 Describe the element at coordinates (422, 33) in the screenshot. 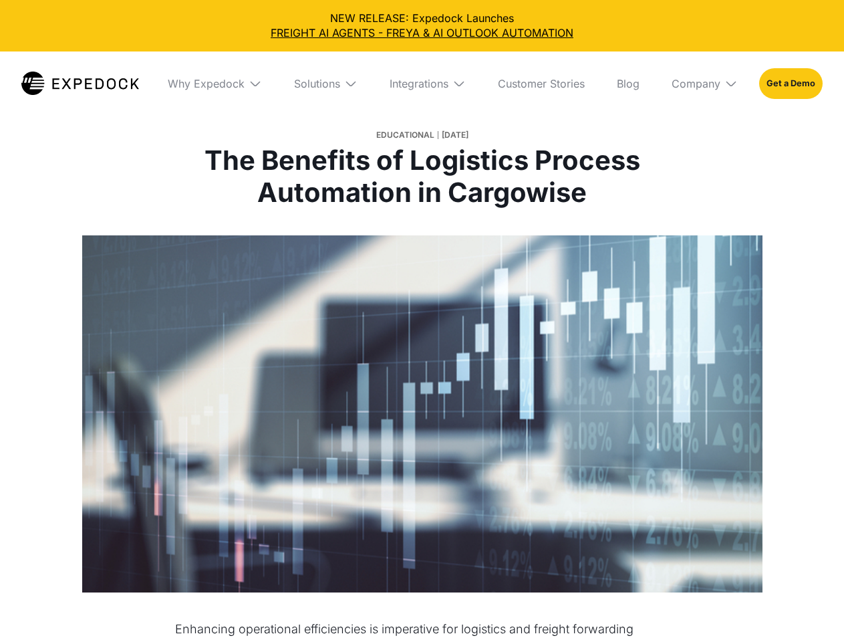

I see `a: FREIGHT AI AGENTS - FREYA & AI OUTLOOK AUTOMATION` at that location.